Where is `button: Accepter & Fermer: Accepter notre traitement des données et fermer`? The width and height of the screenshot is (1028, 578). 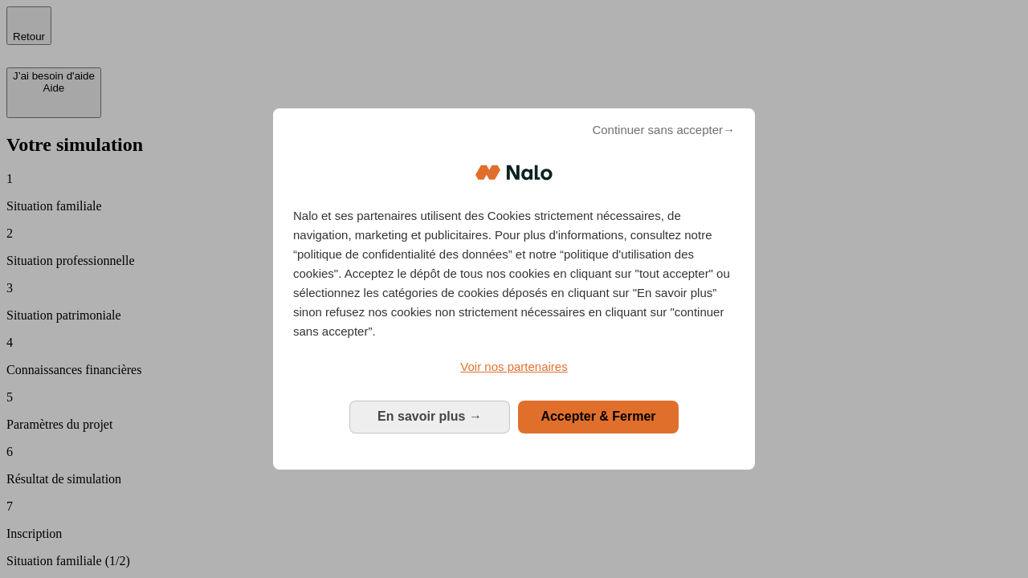 button: Accepter & Fermer: Accepter notre traitement des données et fermer is located at coordinates (598, 417).